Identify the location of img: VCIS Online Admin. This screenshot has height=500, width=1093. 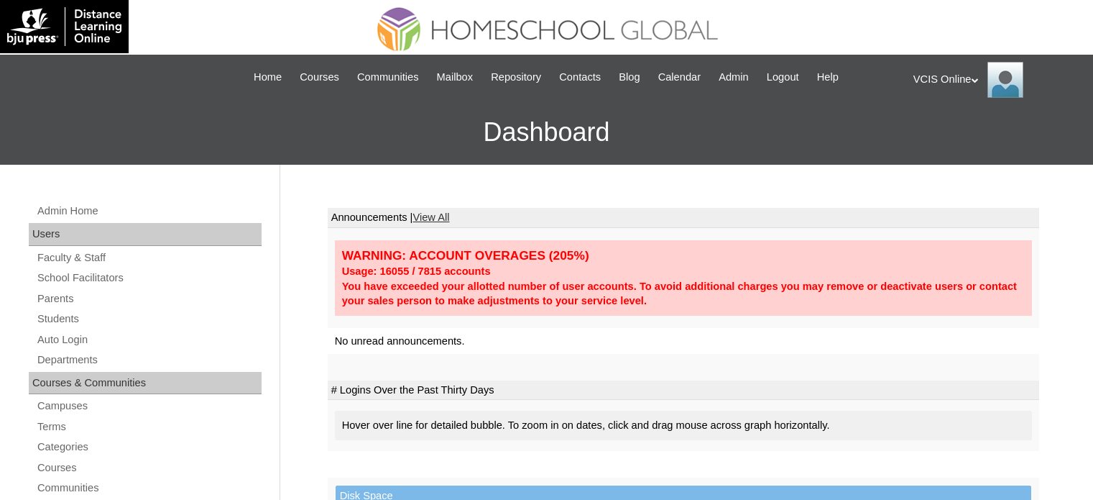
(1005, 80).